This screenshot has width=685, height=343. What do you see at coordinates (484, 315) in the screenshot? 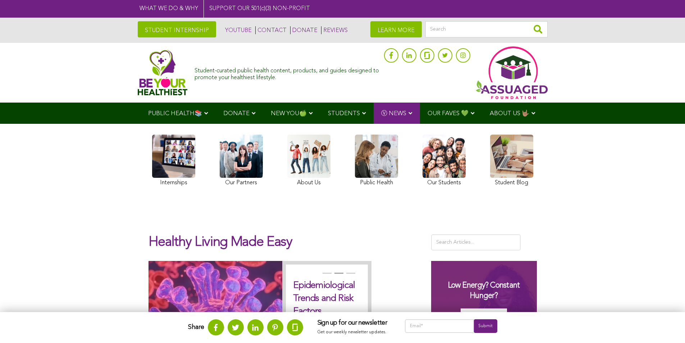
I see `img: Get Your Guide` at bounding box center [484, 315].